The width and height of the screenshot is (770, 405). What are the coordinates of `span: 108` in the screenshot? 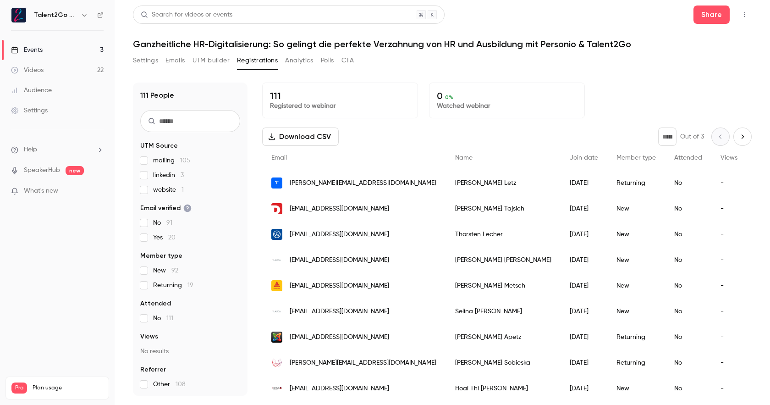 It's located at (181, 384).